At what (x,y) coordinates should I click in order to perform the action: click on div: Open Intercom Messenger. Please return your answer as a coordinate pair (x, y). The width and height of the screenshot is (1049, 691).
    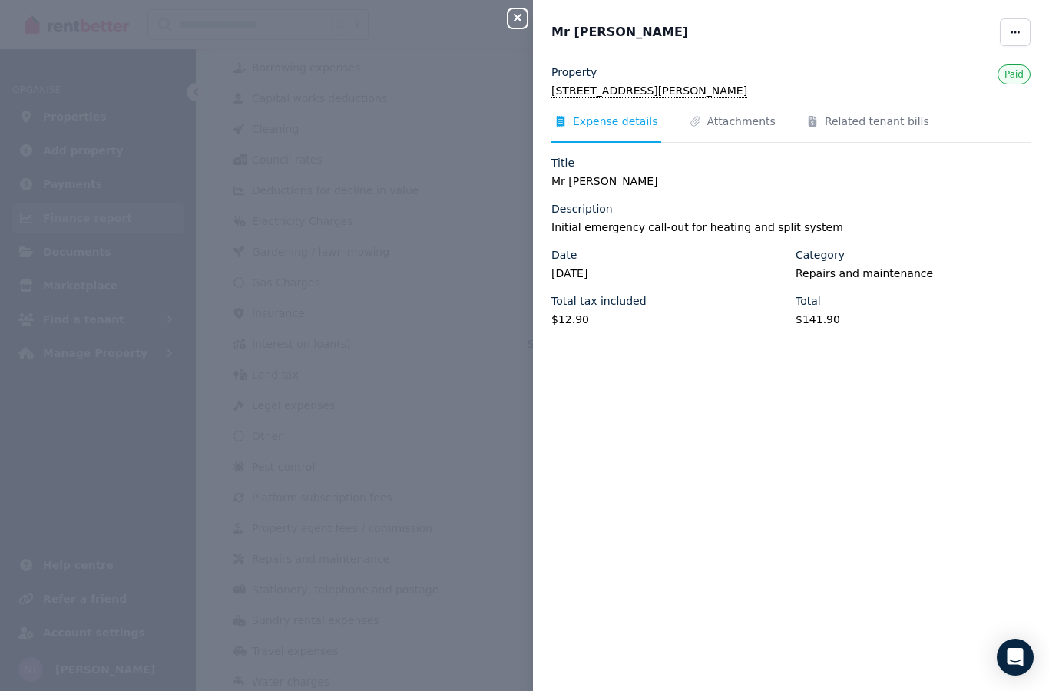
    Looking at the image, I should click on (1015, 657).